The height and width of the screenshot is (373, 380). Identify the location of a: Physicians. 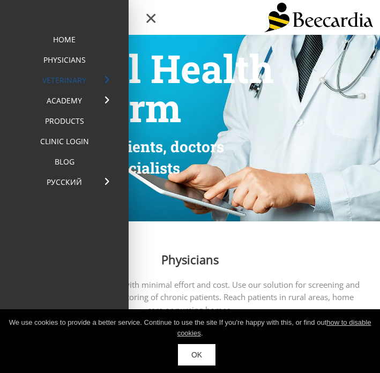
(64, 60).